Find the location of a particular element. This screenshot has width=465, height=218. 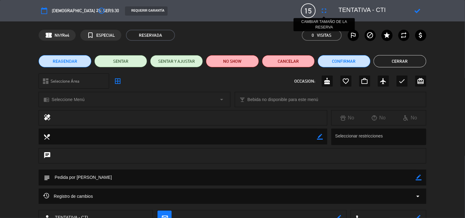

i: airplanemode_active is located at coordinates (383, 81).